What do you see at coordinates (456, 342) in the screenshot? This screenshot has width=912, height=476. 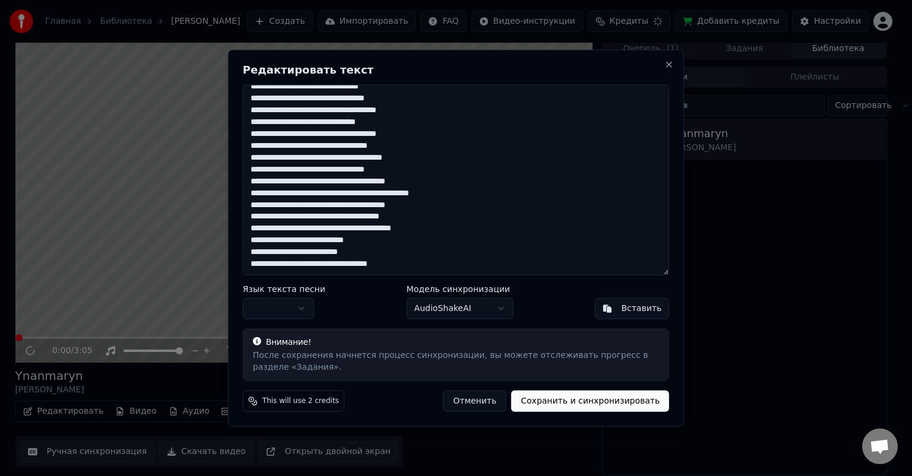 I see `div: Внимание!` at bounding box center [456, 342].